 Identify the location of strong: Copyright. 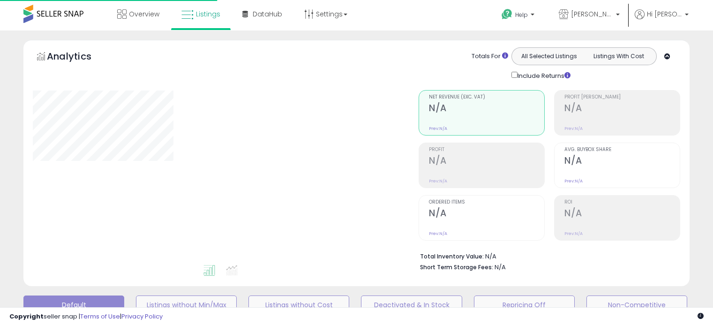
(26, 316).